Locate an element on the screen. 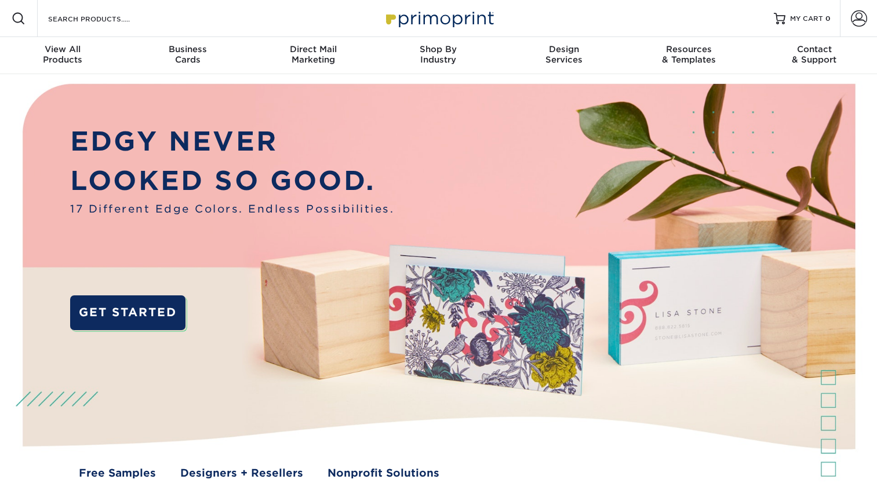 The image size is (877, 483). img: Primoprint is located at coordinates (439, 18).